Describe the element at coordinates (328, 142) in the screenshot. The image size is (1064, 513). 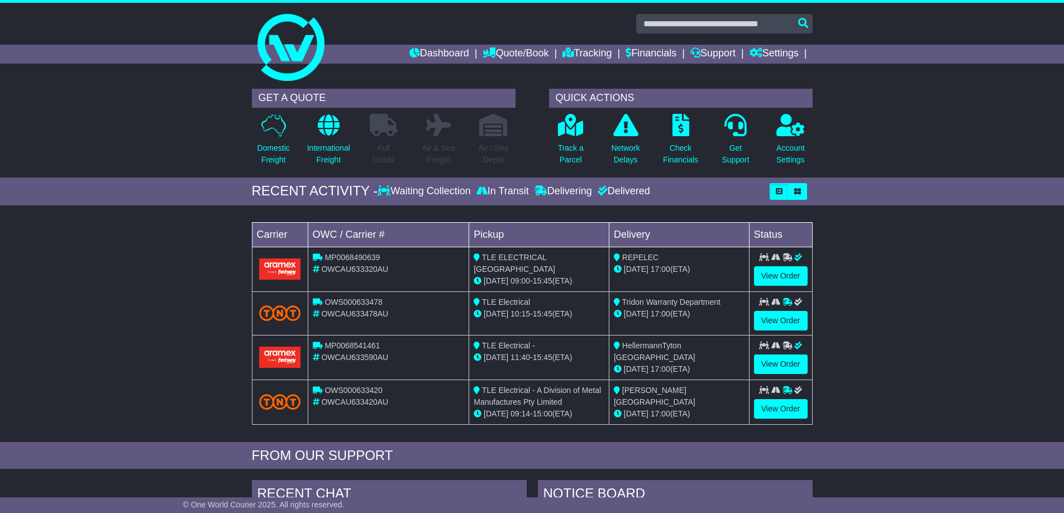
I see `a: InternationalFreight` at that location.